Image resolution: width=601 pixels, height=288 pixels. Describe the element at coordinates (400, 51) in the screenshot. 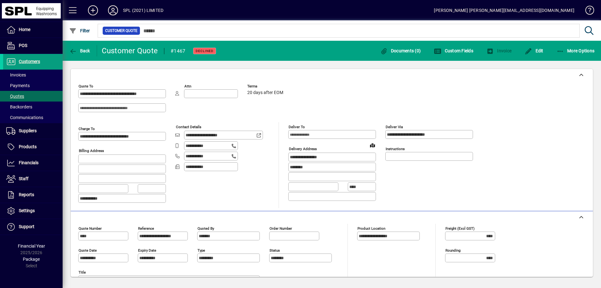

I see `span: Documents (0)` at that location.